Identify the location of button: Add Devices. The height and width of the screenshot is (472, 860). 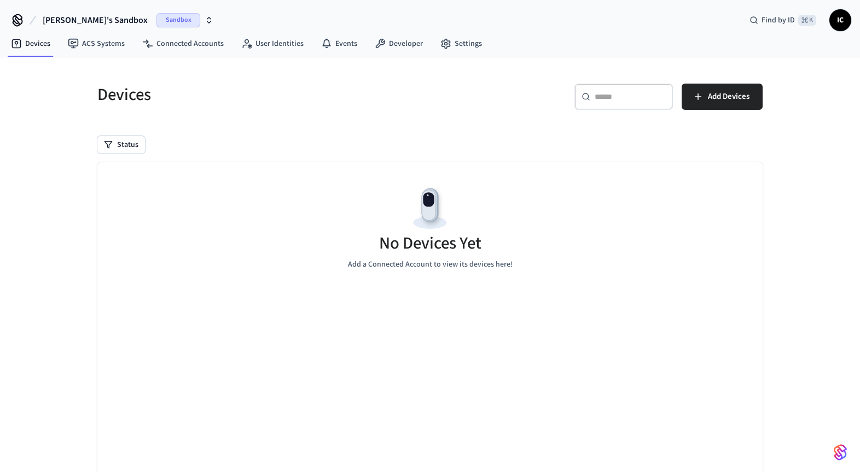
(722, 97).